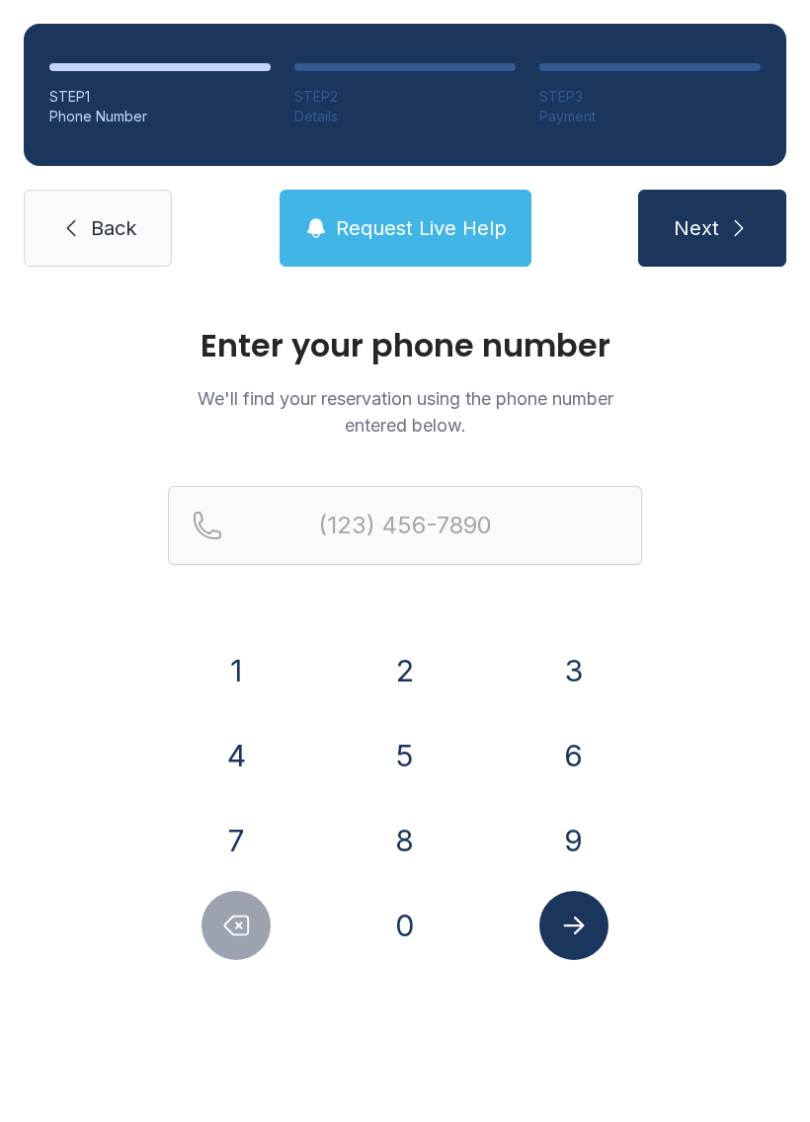 This screenshot has width=810, height=1122. What do you see at coordinates (574, 755) in the screenshot?
I see `button: 6` at bounding box center [574, 755].